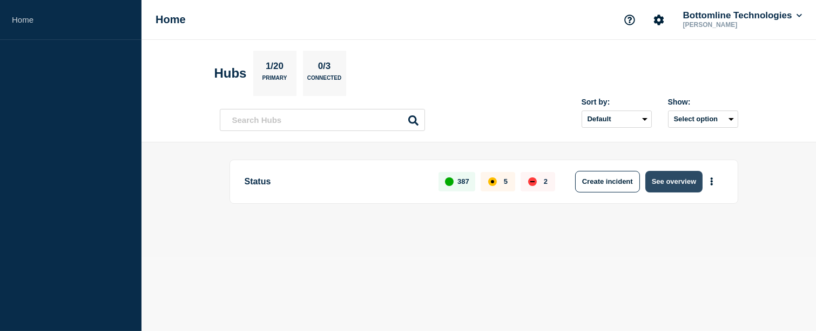  What do you see at coordinates (703, 102) in the screenshot?
I see `div: Show:` at bounding box center [703, 102].